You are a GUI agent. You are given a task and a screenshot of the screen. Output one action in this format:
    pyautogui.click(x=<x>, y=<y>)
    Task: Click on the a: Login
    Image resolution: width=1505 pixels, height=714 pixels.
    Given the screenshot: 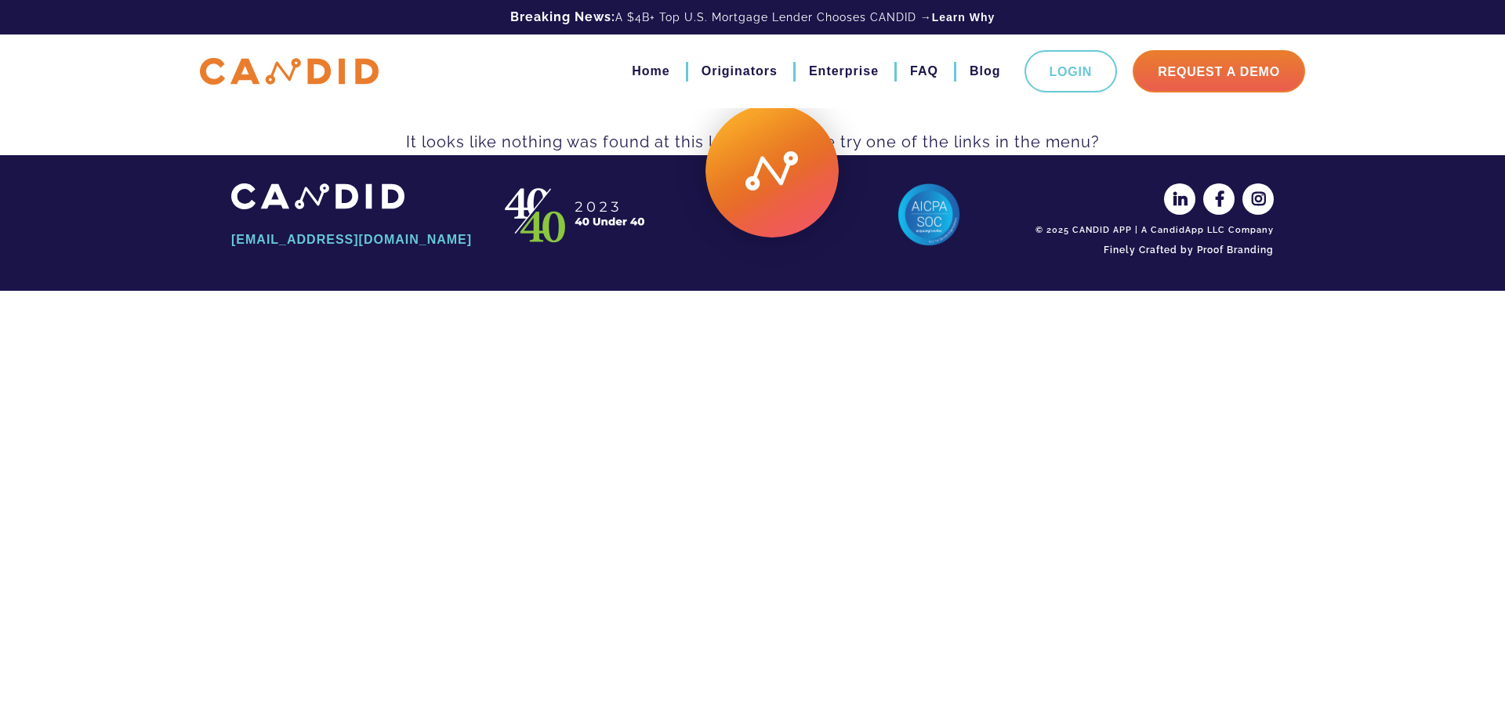 What is the action you would take?
    pyautogui.click(x=1071, y=71)
    